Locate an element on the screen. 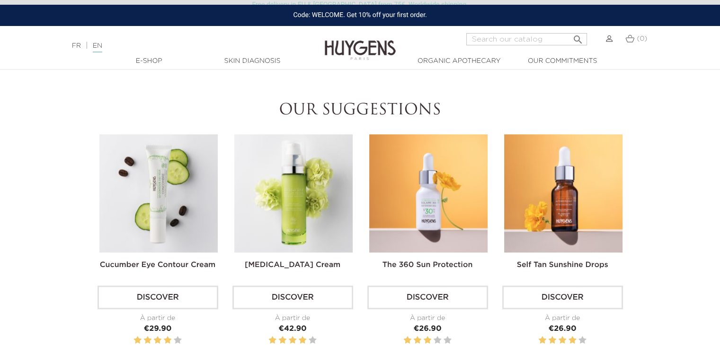  span: (0) is located at coordinates (641, 39).